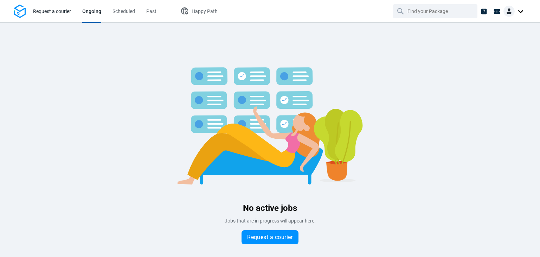 The width and height of the screenshot is (540, 257). Describe the element at coordinates (436, 11) in the screenshot. I see `input: Find your Package` at that location.